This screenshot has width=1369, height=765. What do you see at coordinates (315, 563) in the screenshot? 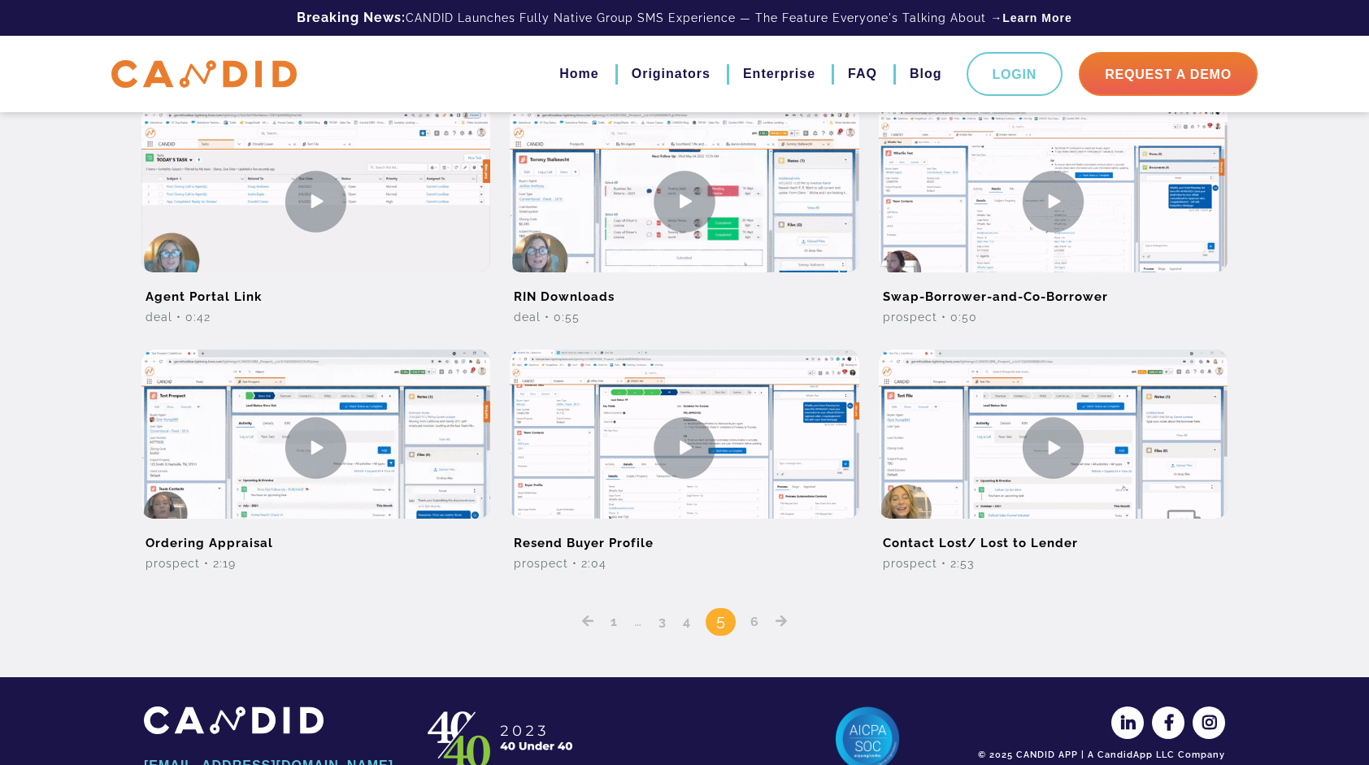
I see `div: Prospect • 2:19` at bounding box center [315, 563].